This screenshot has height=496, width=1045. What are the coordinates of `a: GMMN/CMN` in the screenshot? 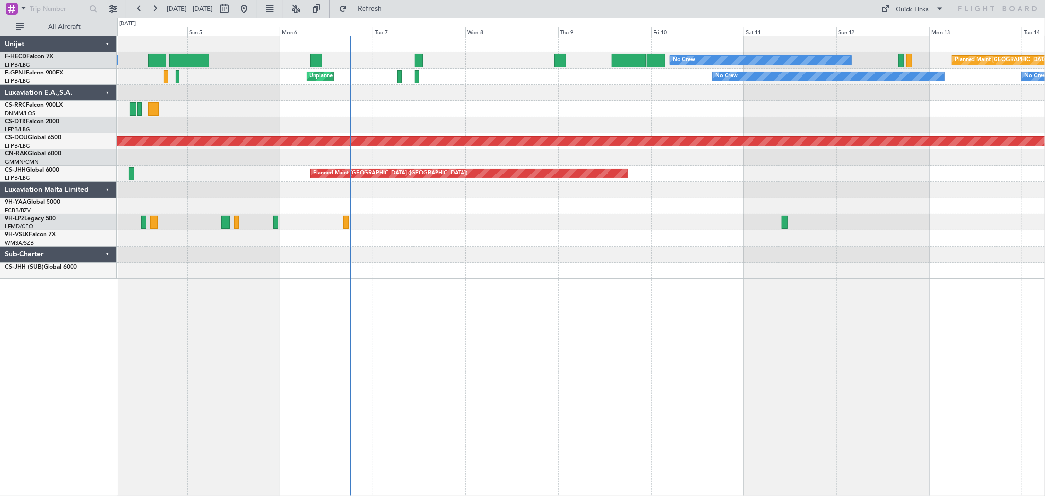 It's located at (22, 162).